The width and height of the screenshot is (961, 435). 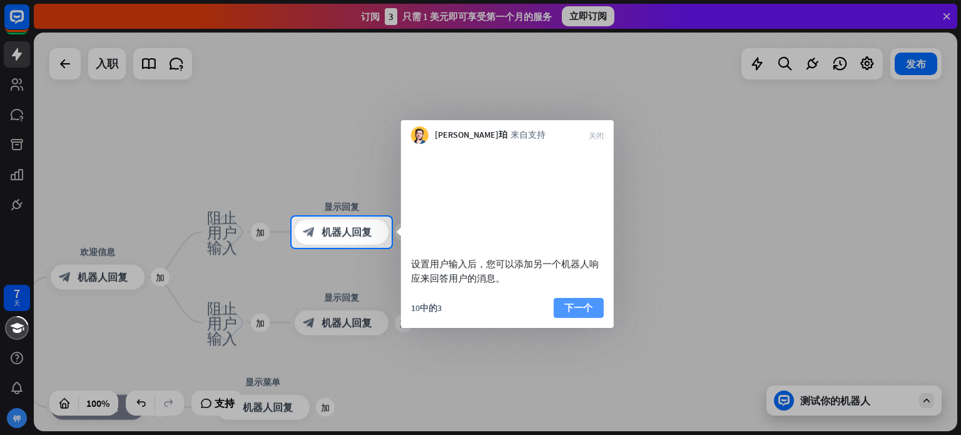 I want to click on font: 来自支持, so click(x=528, y=135).